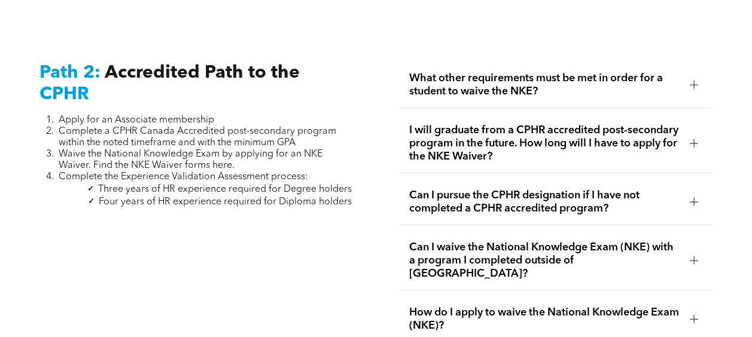  Describe the element at coordinates (545, 85) in the screenshot. I see `span: What other requirements must be met in order for a student to waive the NKE?` at that location.